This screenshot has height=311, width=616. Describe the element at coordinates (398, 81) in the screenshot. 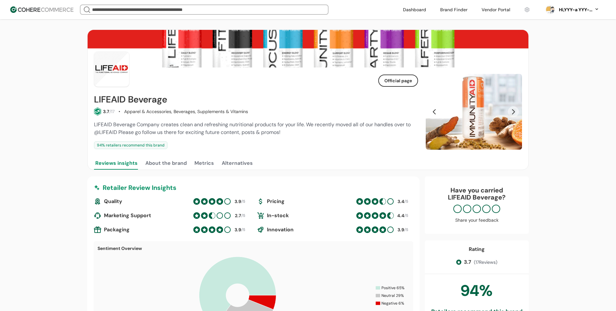

I see `button: Official page` at that location.